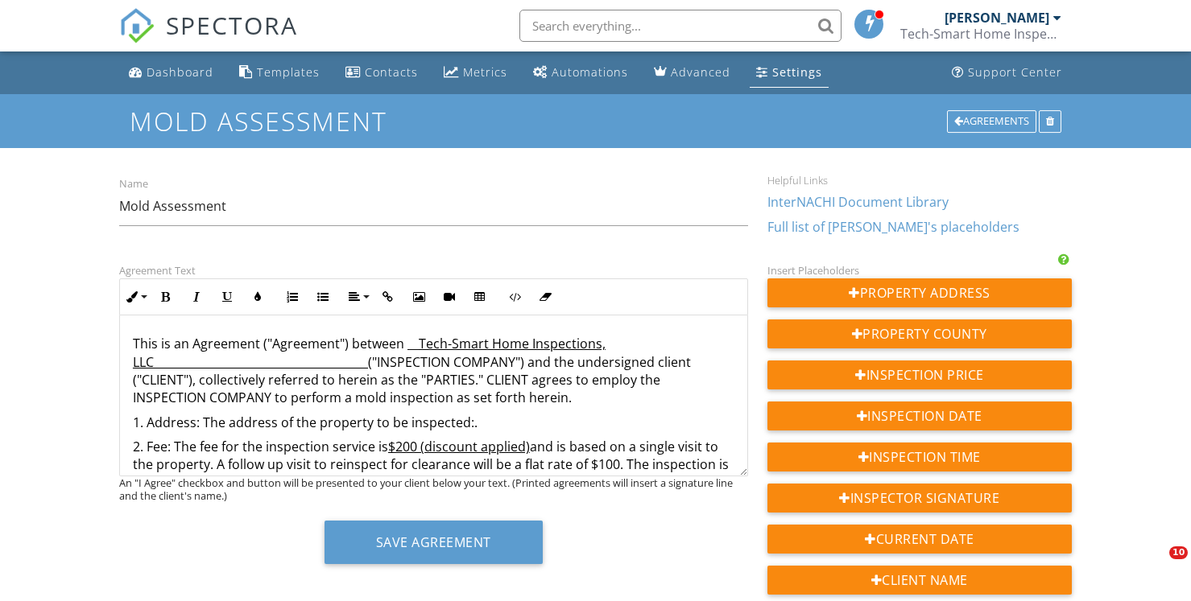  What do you see at coordinates (514, 297) in the screenshot?
I see `button: Code View` at bounding box center [514, 297].